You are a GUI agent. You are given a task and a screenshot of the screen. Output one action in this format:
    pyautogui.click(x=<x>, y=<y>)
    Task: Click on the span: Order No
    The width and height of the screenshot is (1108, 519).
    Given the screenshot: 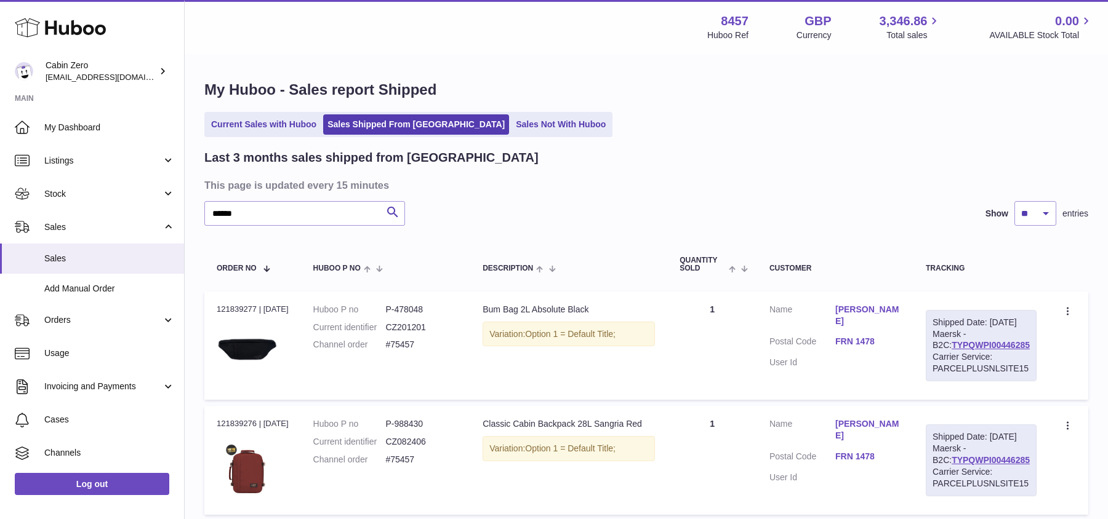 What is the action you would take?
    pyautogui.click(x=236, y=268)
    